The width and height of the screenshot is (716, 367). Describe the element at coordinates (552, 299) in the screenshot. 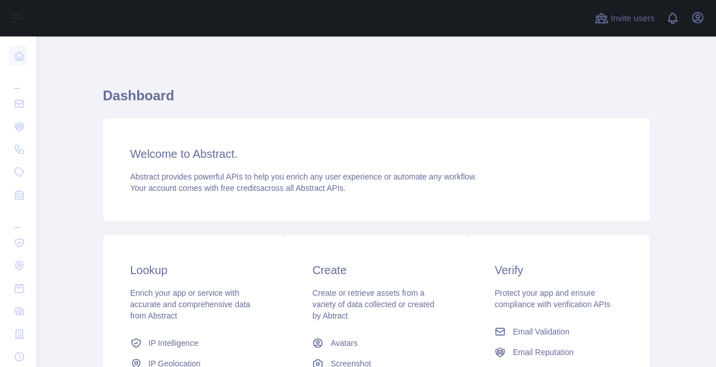

I see `span: Protect your app and ensure compliance with verification APIs` at that location.